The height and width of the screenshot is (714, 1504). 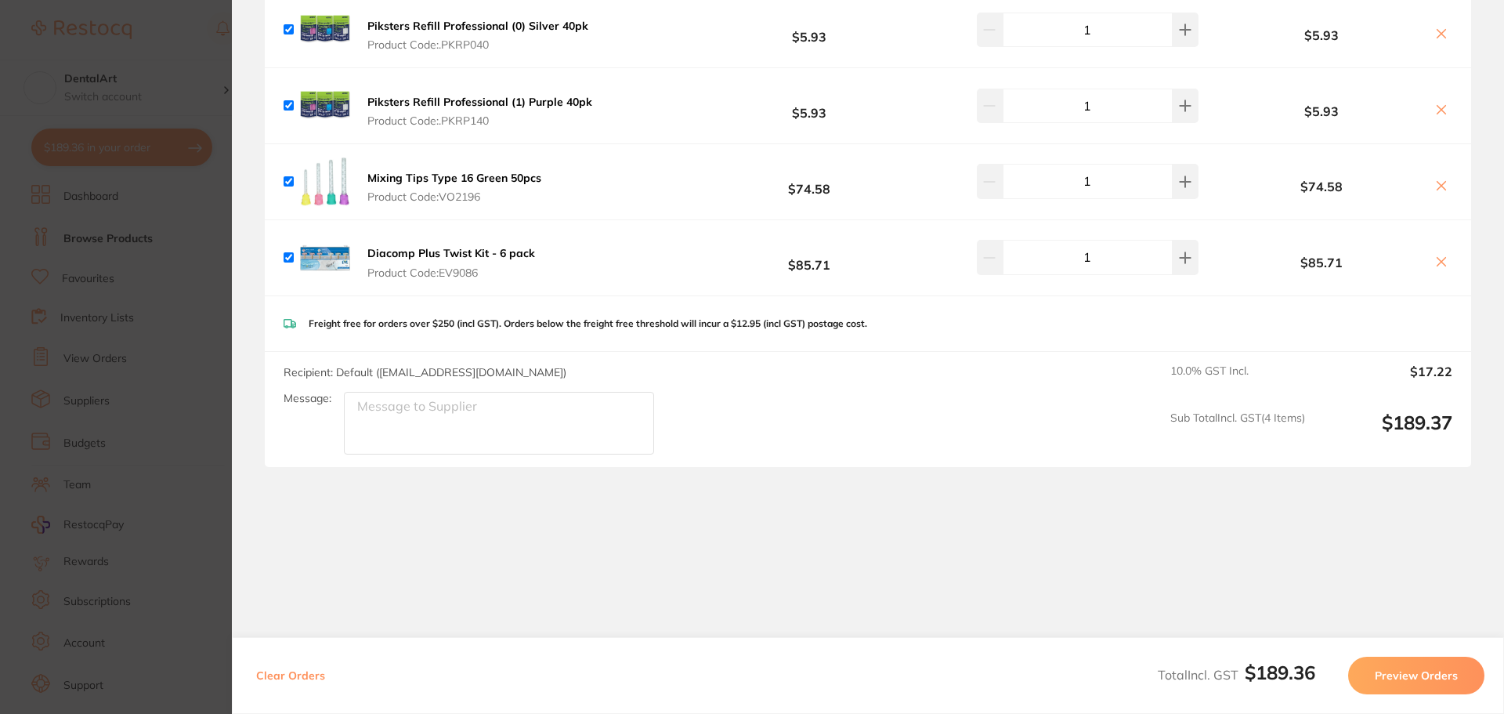 I want to click on span: Sub Total Incl. GST ( 4 Items), so click(x=1238, y=432).